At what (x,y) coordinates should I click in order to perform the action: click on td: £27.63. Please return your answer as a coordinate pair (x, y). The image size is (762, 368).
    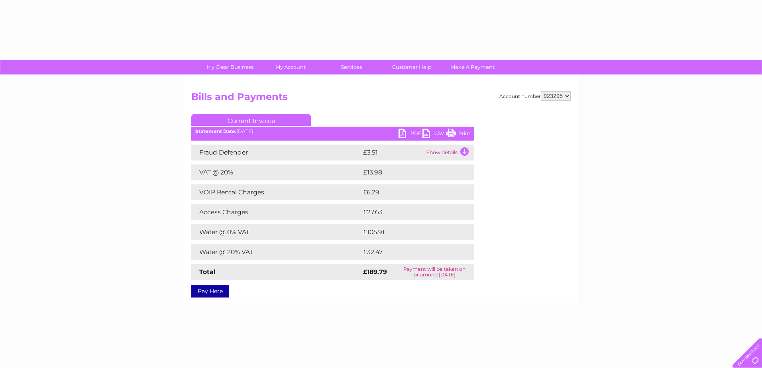
    Looking at the image, I should click on (409, 212).